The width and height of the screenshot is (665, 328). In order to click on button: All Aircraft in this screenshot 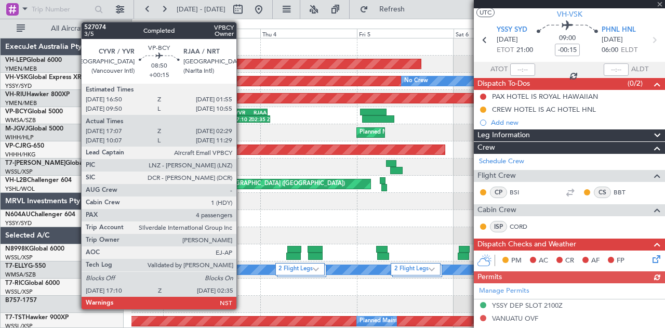, I will do `click(62, 29)`.